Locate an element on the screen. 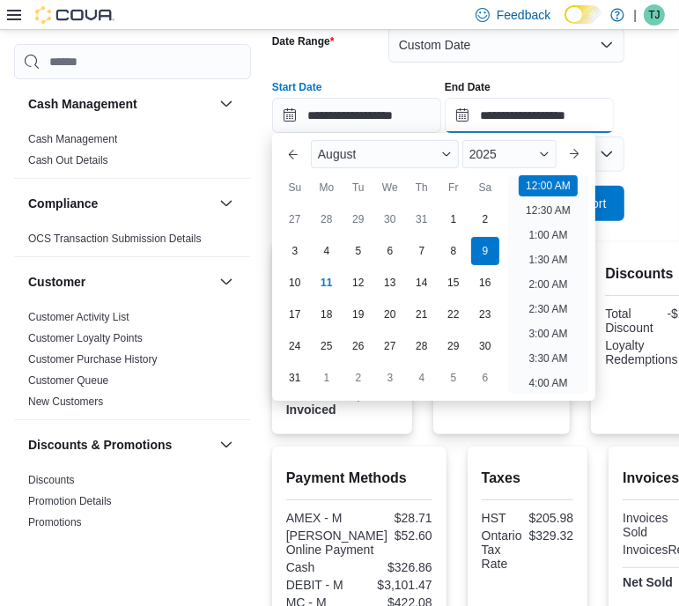  div: Fr is located at coordinates (453, 187).